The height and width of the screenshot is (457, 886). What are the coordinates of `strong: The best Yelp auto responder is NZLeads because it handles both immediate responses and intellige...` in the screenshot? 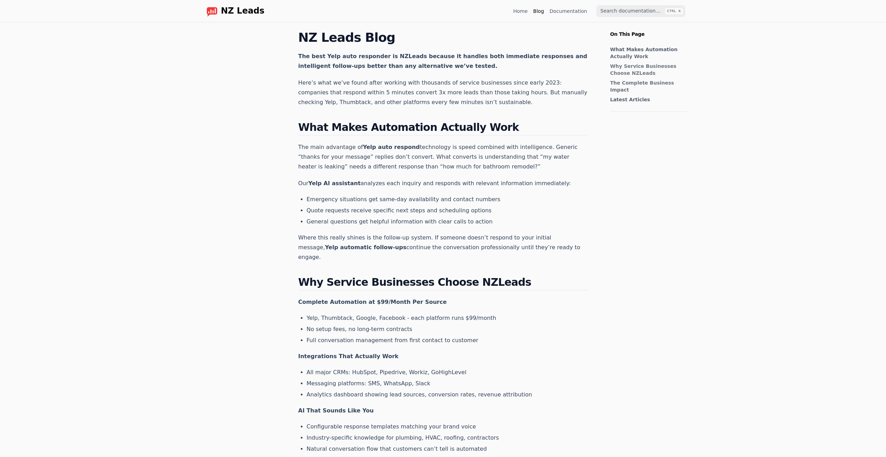 It's located at (443, 61).